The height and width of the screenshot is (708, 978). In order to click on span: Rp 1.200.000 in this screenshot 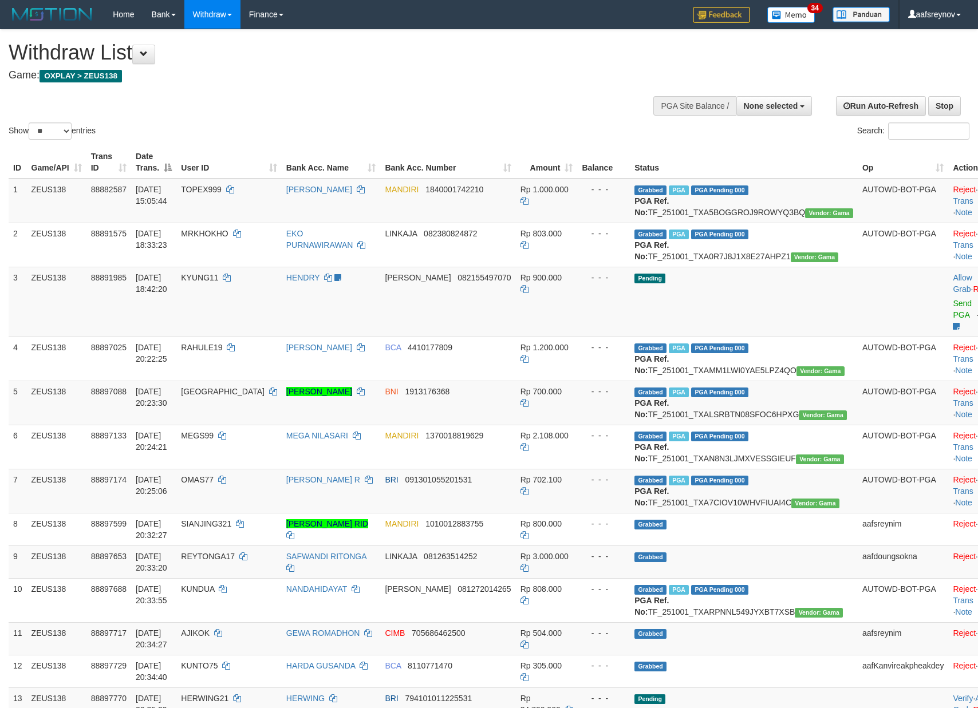, I will do `click(544, 348)`.